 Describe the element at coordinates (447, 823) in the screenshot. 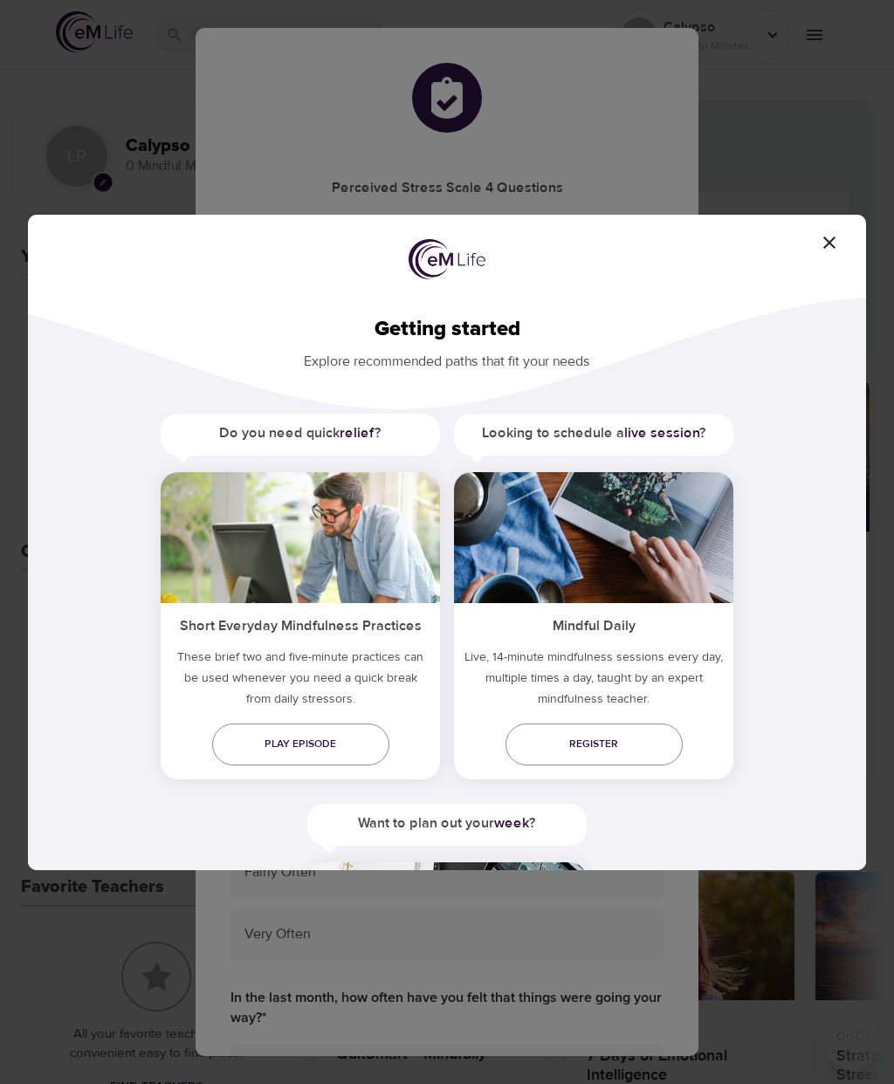

I see `h5: Want to plan out your ?` at that location.